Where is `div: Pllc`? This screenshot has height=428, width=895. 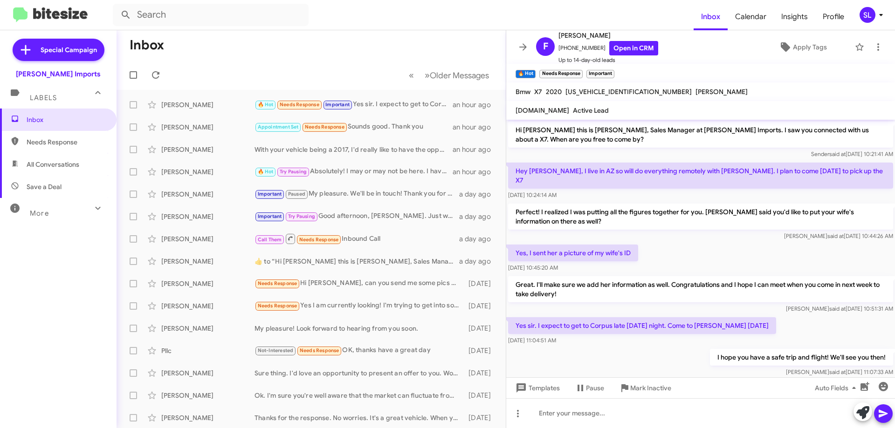
div: Pllc is located at coordinates (208, 351).